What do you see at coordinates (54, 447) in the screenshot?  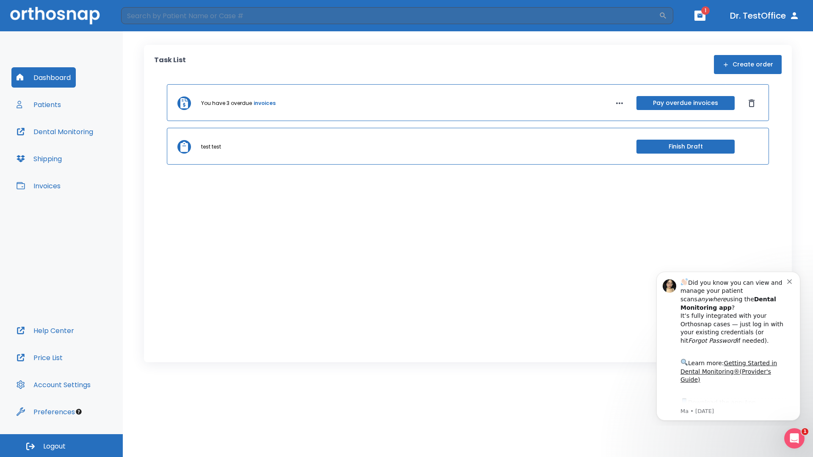 I see `span: Logout` at bounding box center [54, 447].